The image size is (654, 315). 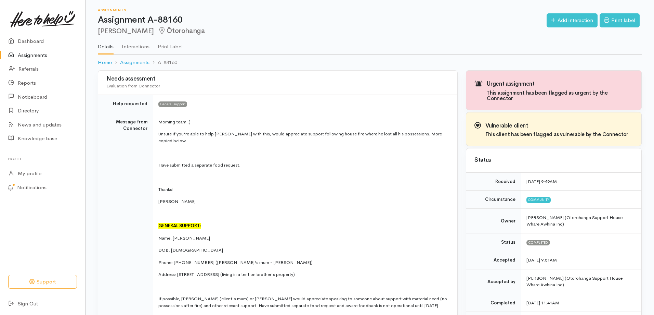 I want to click on h4: This assignment has been flagged as urgent by the Connector, so click(x=560, y=95).